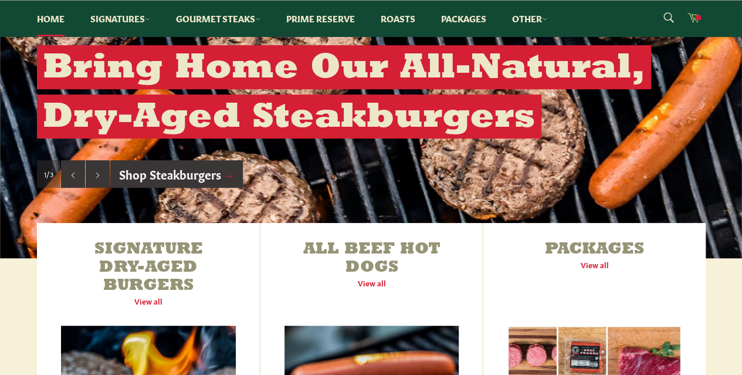 The image size is (742, 375). What do you see at coordinates (530, 18) in the screenshot?
I see `a: Other` at bounding box center [530, 18].